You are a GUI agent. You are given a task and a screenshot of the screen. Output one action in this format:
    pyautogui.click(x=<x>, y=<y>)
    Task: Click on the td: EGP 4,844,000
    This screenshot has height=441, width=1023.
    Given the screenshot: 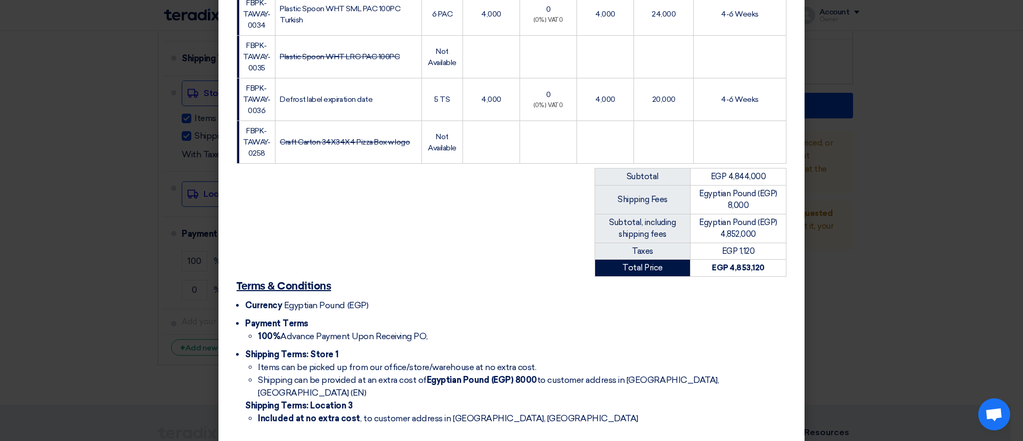 What is the action you would take?
    pyautogui.click(x=738, y=177)
    